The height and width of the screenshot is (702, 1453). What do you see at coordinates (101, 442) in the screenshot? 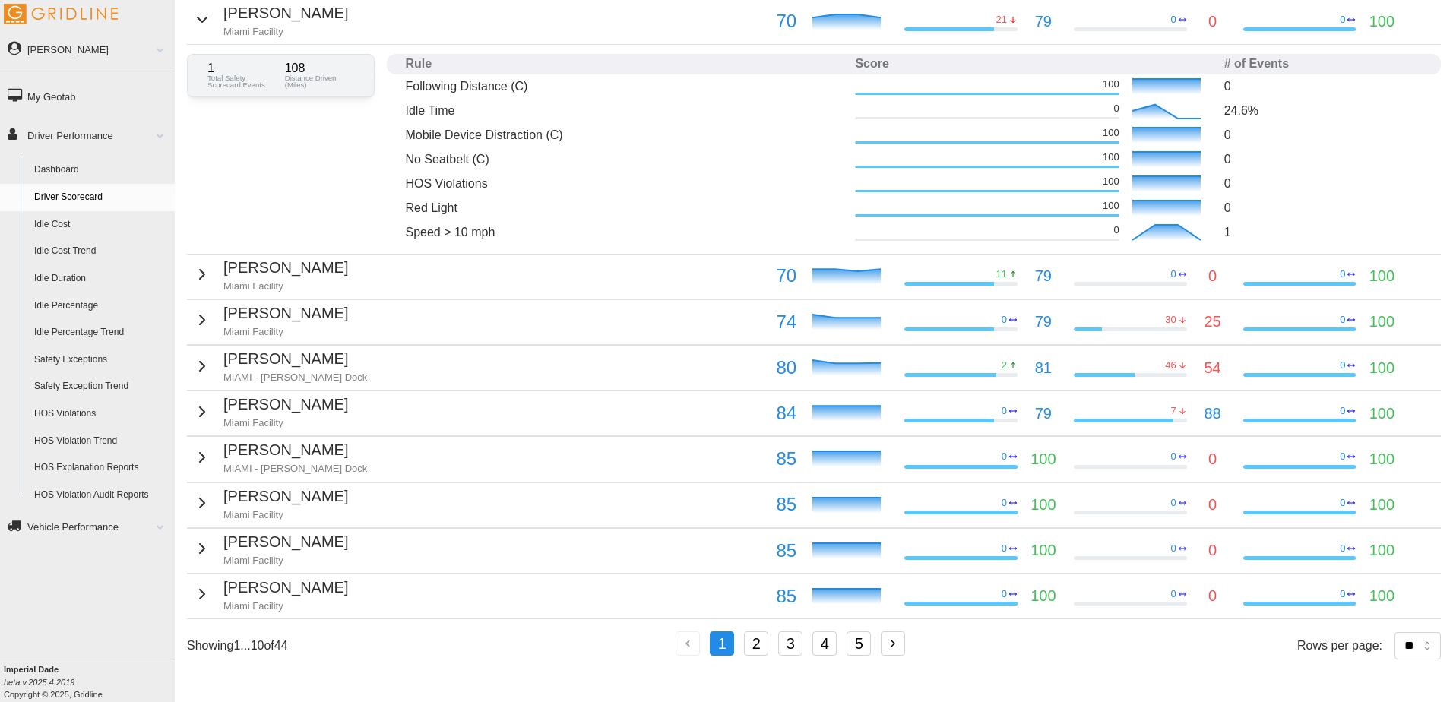
I see `a: HOS Violation Trend` at bounding box center [101, 442].